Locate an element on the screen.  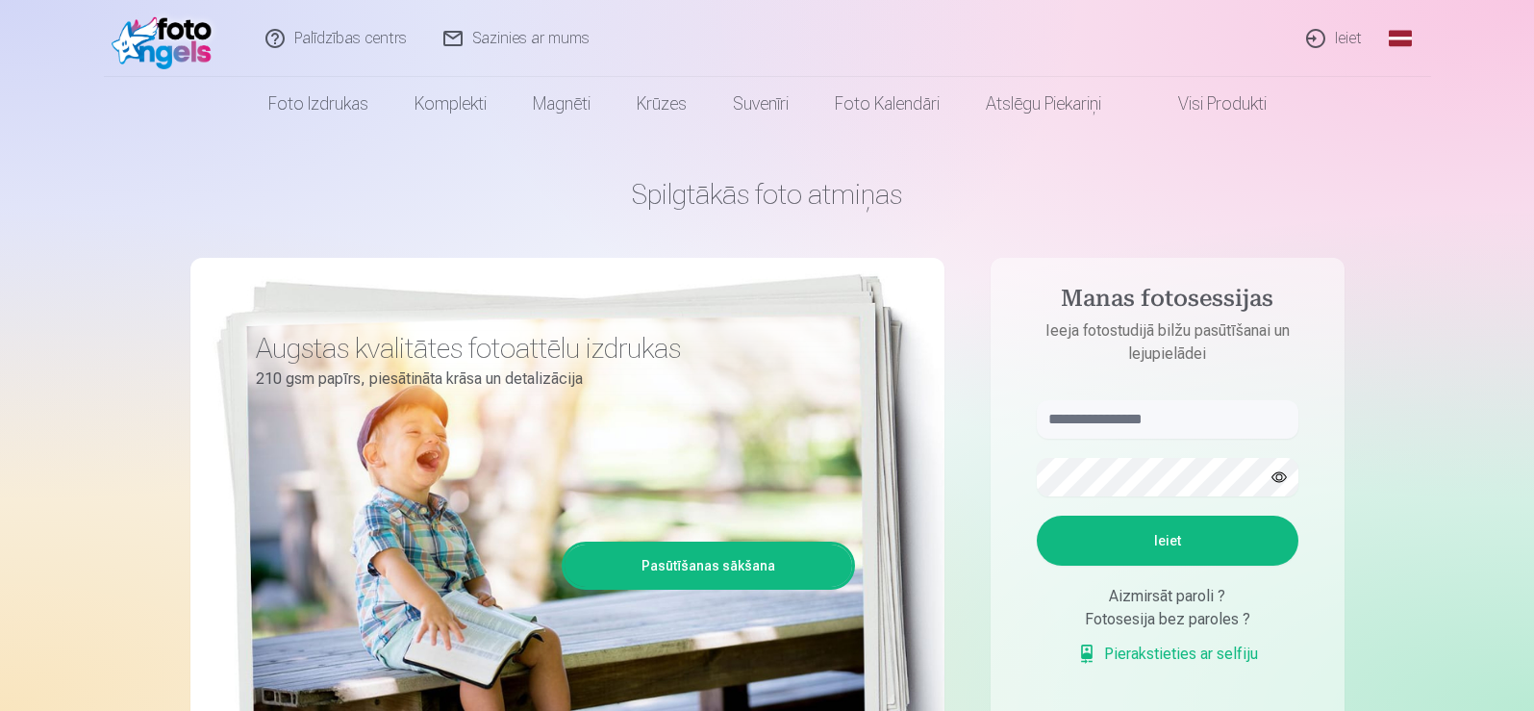
a: Pierakstieties ar selfiju is located at coordinates (1167, 654).